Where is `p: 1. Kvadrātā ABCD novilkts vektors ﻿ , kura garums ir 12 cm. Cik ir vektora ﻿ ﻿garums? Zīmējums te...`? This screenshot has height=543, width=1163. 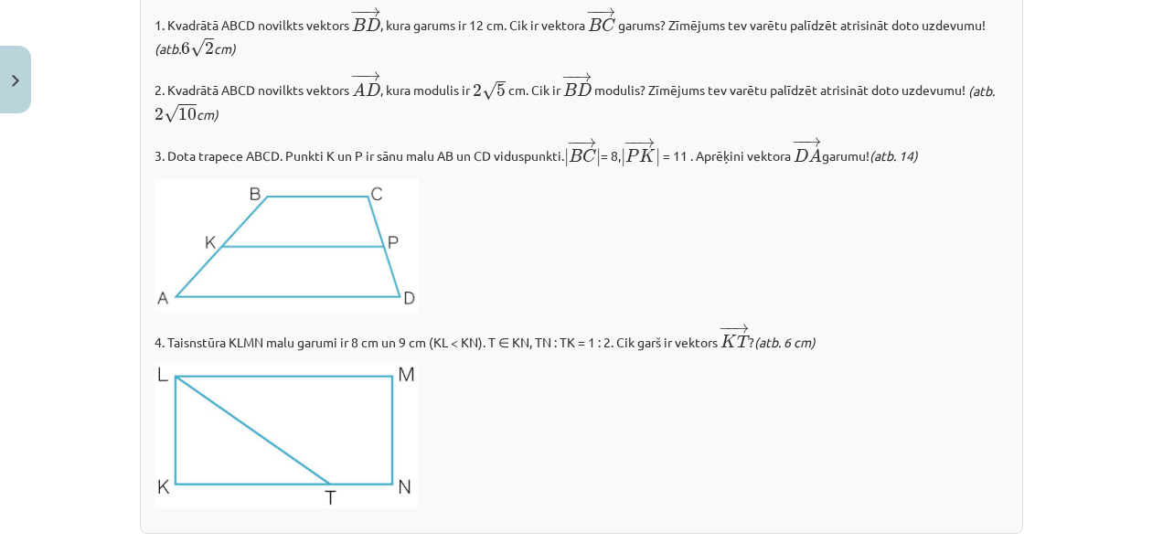 p: 1. Kvadrātā ABCD novilkts vektors ﻿ , kura garums ir 12 cm. Cik ir vektora ﻿ ﻿garums? Zīmējums te... is located at coordinates (582, 32).